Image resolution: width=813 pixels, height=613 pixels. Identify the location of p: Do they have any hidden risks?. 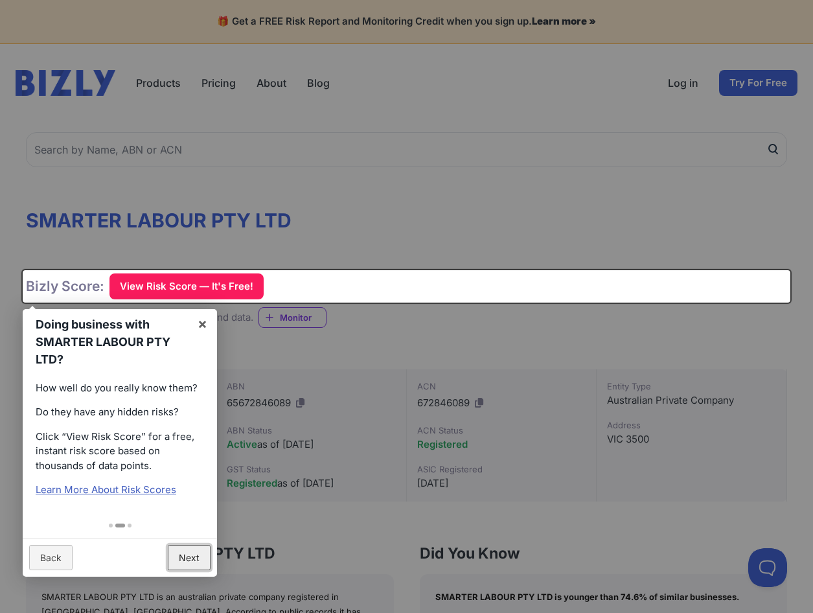
(120, 412).